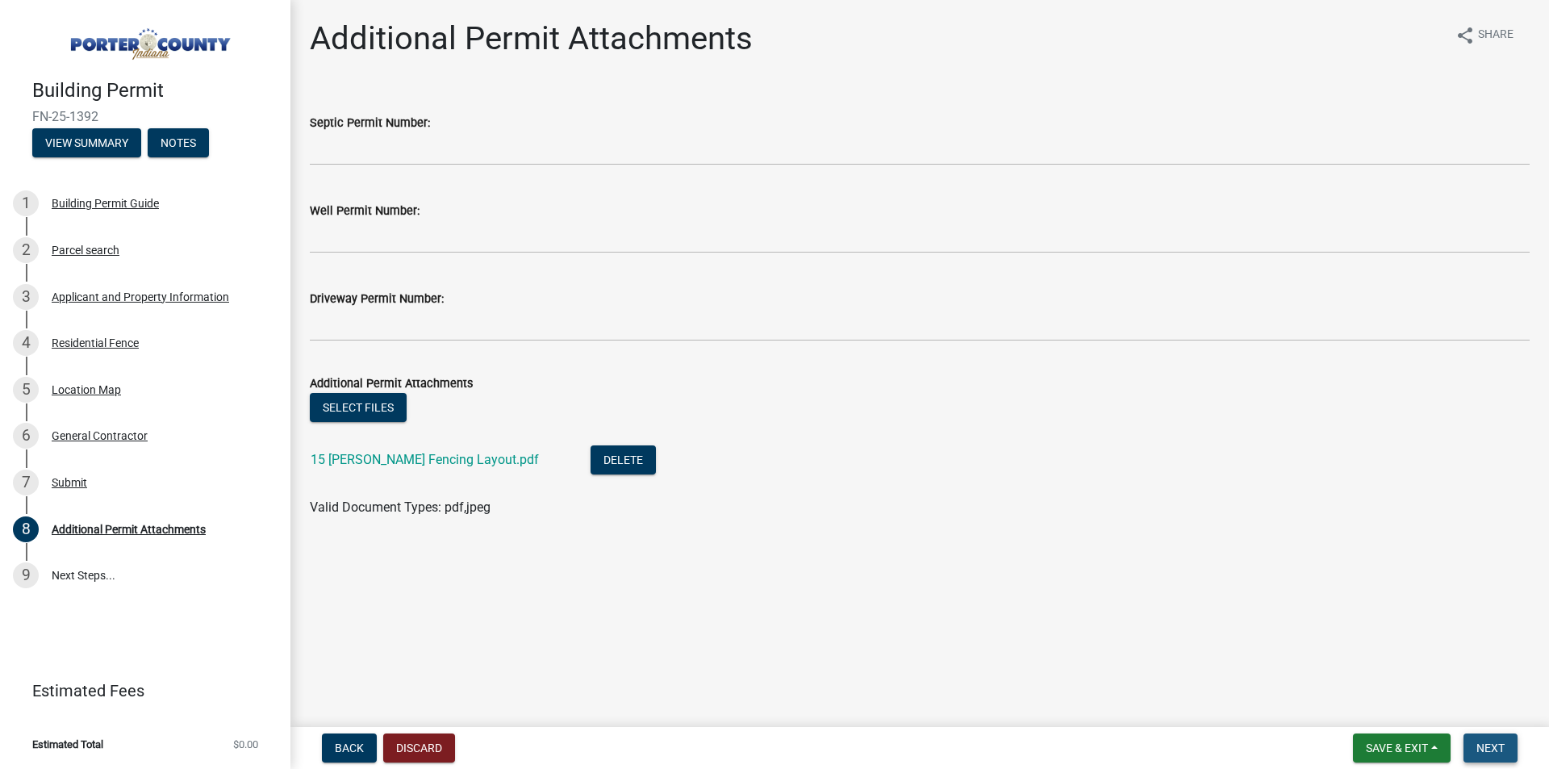  I want to click on div: Additional Permit Attachments, so click(128, 529).